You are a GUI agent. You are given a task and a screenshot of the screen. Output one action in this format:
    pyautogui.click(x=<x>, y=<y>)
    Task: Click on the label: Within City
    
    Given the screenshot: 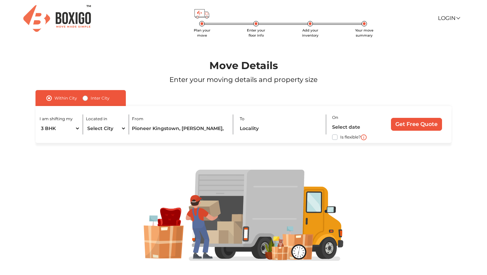 What is the action you would take?
    pyautogui.click(x=66, y=98)
    